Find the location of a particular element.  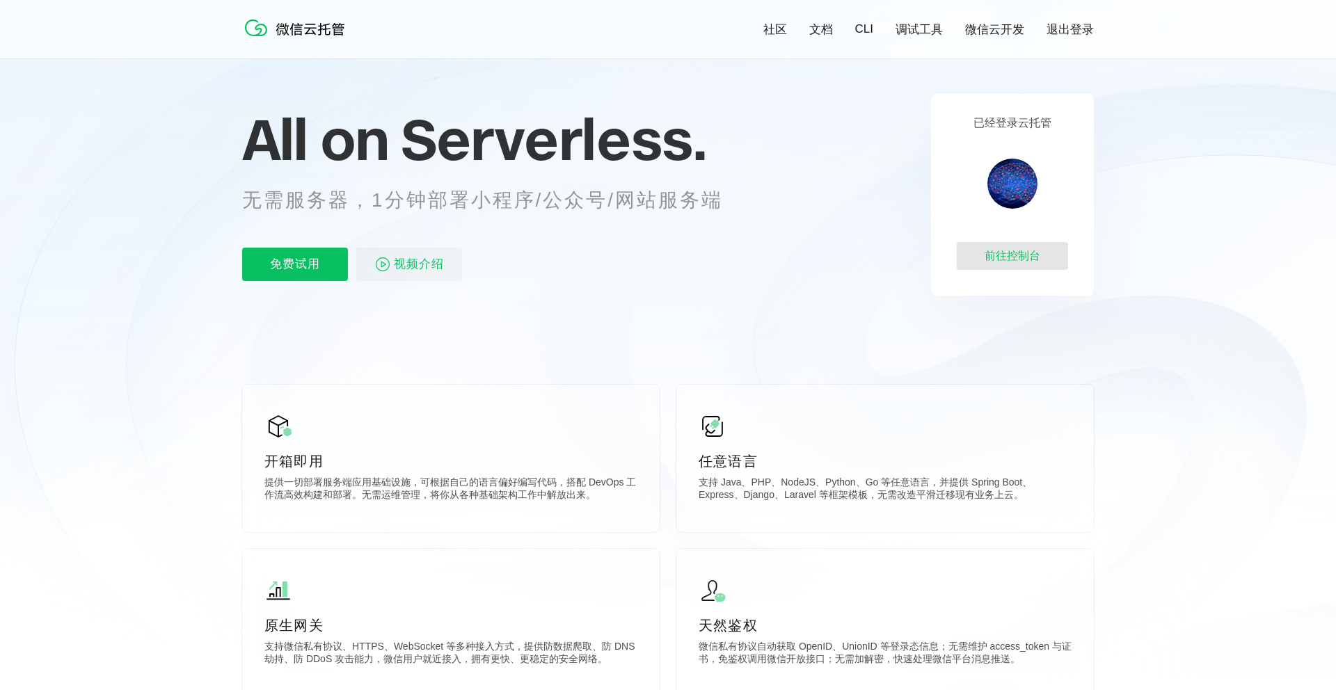

a: 文档 is located at coordinates (821, 29).